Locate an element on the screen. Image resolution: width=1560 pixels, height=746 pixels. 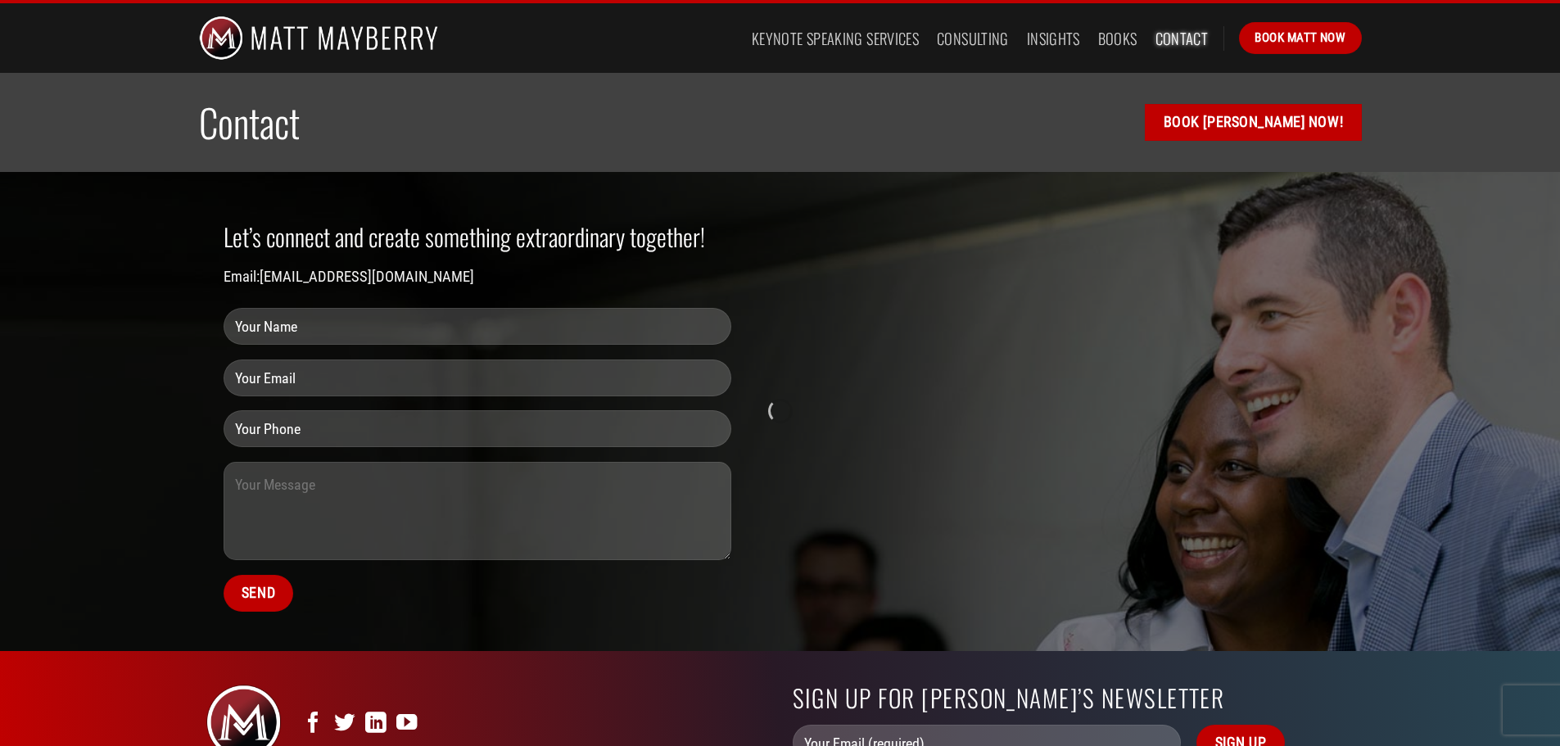
input: Your Email is located at coordinates (478, 378).